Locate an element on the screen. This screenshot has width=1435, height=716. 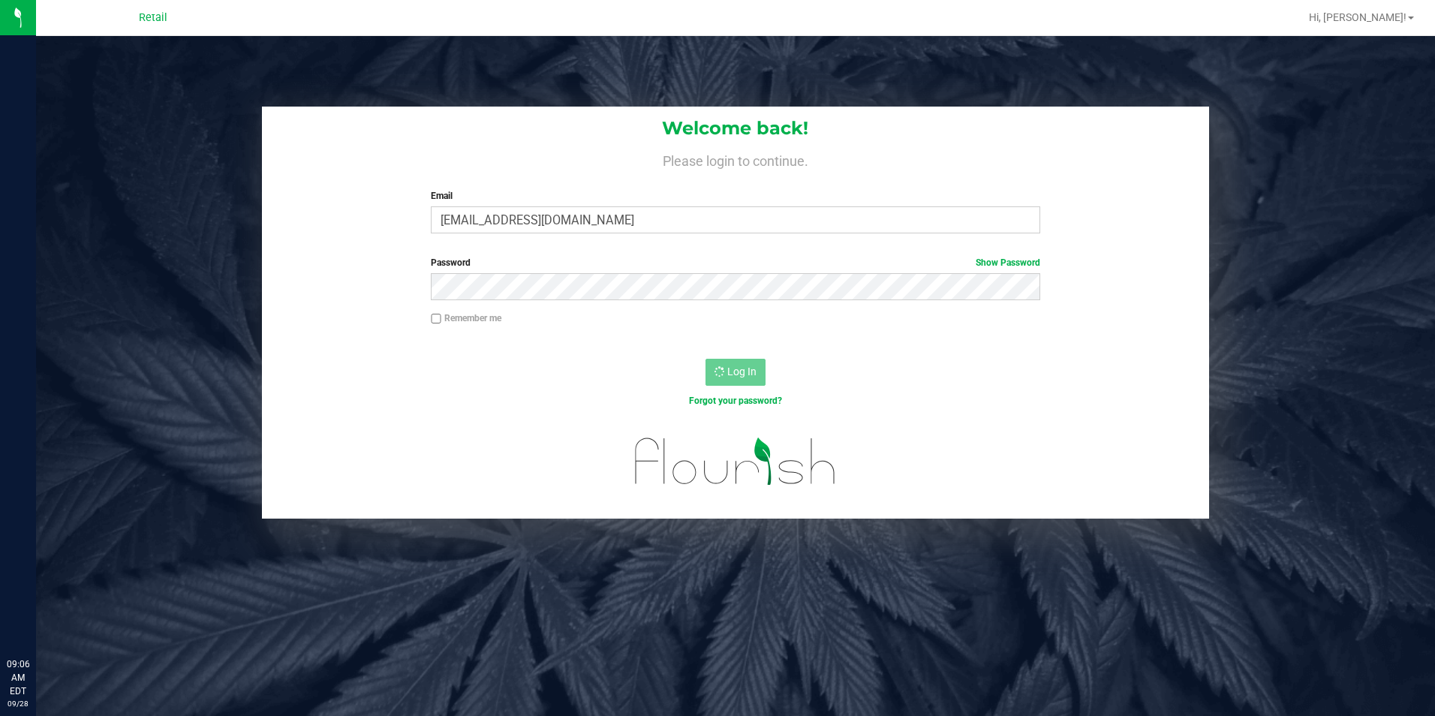
label: Remember me is located at coordinates (466, 318).